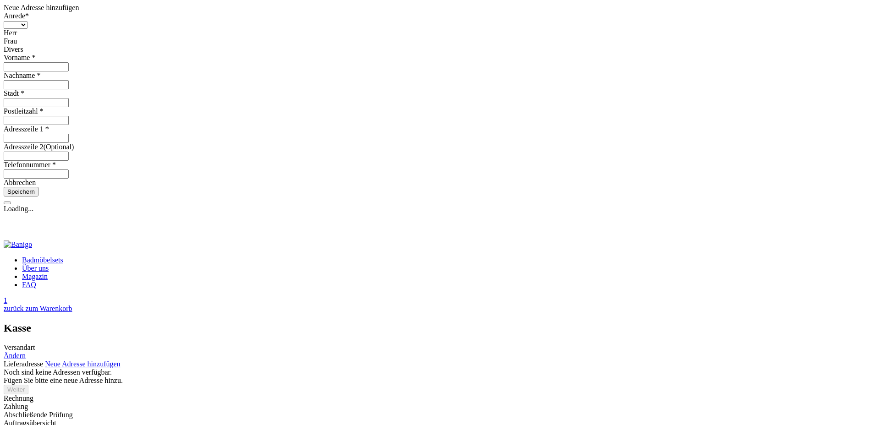 The height and width of the screenshot is (425, 873). I want to click on span: Lieferadresse, so click(23, 364).